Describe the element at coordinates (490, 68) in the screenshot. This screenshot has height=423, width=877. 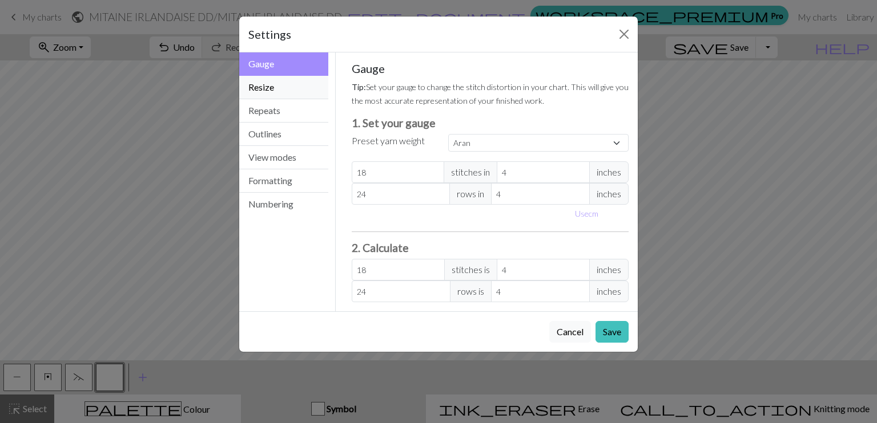
I see `h5: Gauge` at that location.